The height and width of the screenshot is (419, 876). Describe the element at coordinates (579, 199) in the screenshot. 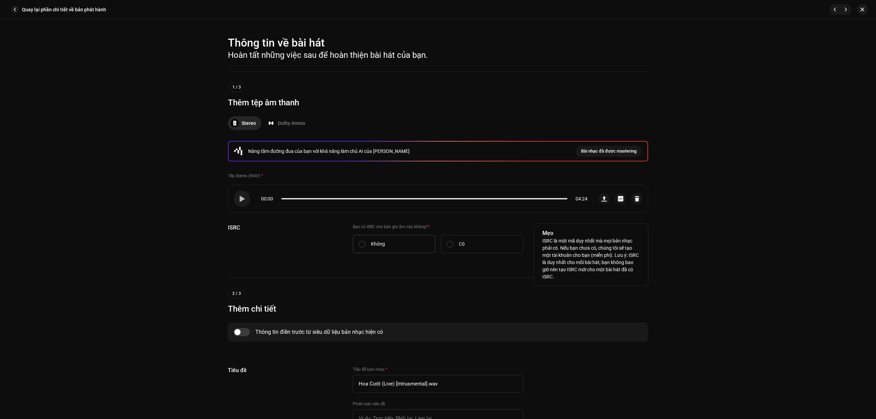

I see `span: 04:24` at that location.